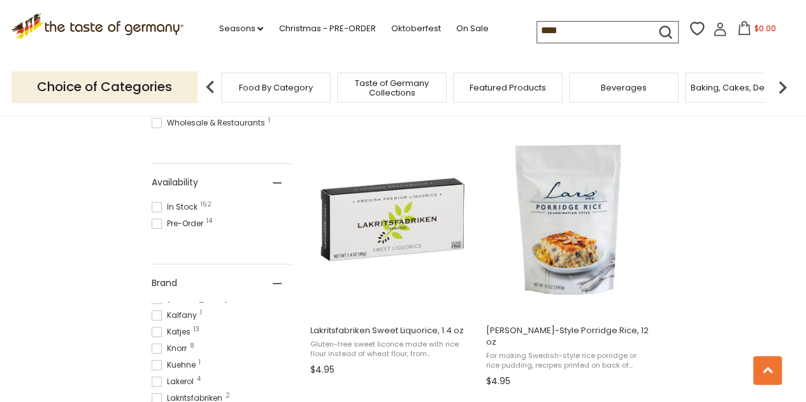  What do you see at coordinates (624, 87) in the screenshot?
I see `a: Beverages` at bounding box center [624, 87].